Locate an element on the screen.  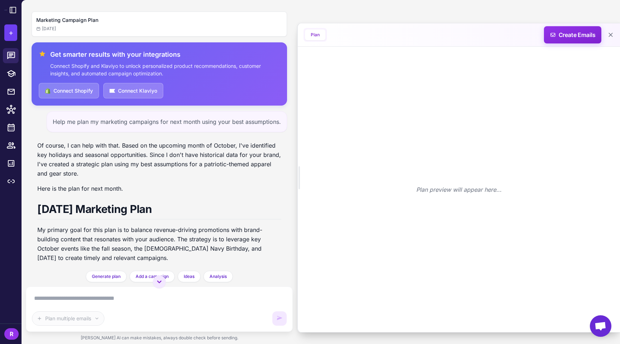
img: tab_domain_overview_orange.svg is located at coordinates (22, 45).